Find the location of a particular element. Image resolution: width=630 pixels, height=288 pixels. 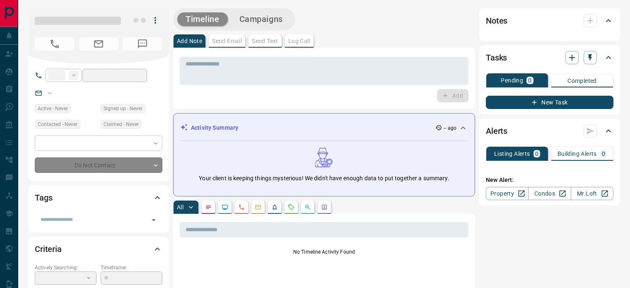

p: Building Alerts is located at coordinates (577, 154).